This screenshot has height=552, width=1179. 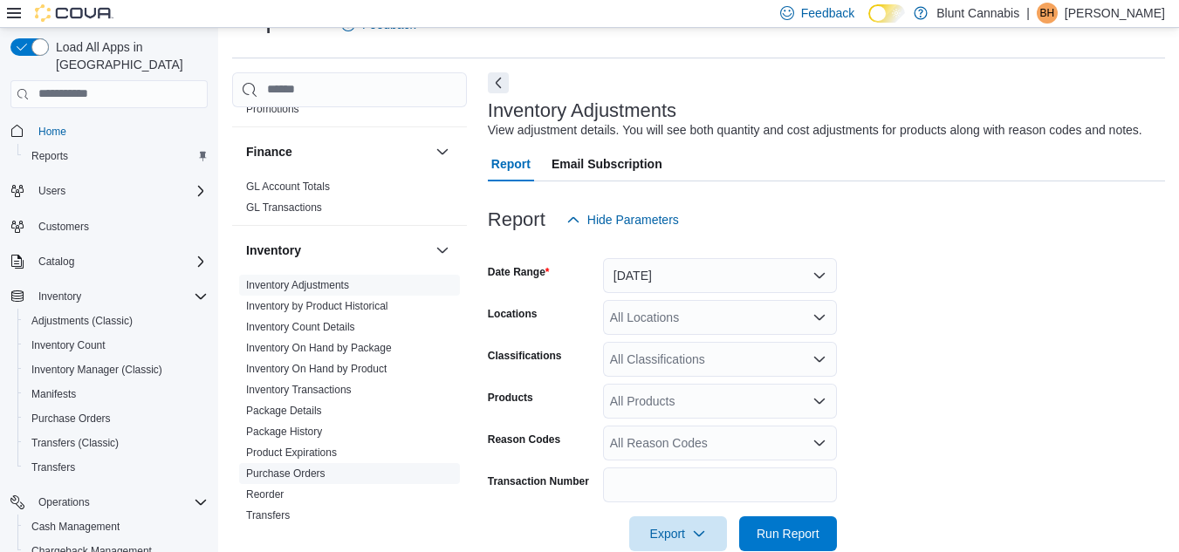 I want to click on h3: Inventory Adjustments, so click(x=582, y=111).